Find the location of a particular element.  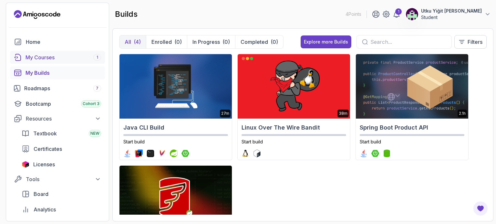

p: All is located at coordinates (128, 42).